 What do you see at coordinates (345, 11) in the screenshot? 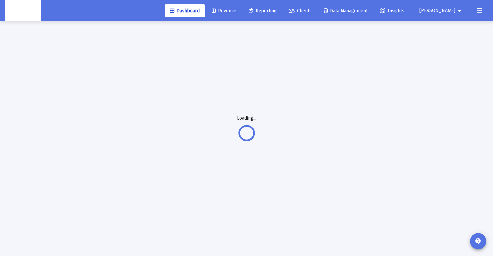
I see `a: Data Management` at bounding box center [345, 11].